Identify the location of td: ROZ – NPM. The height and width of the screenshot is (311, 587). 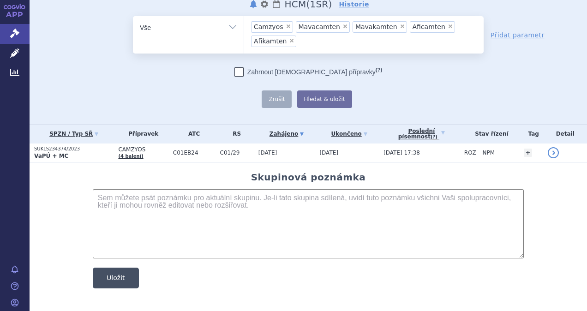
(489, 153).